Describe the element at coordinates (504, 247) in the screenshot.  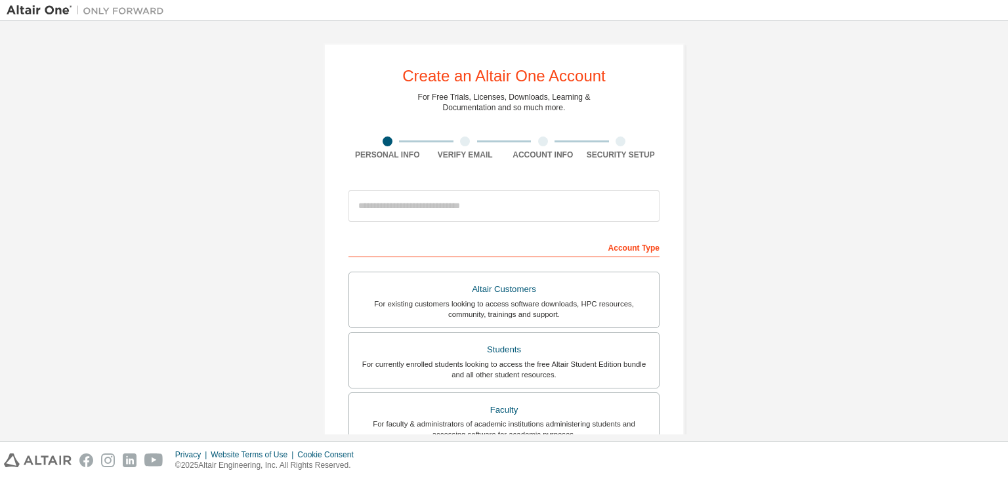
I see `div: Account Type` at that location.